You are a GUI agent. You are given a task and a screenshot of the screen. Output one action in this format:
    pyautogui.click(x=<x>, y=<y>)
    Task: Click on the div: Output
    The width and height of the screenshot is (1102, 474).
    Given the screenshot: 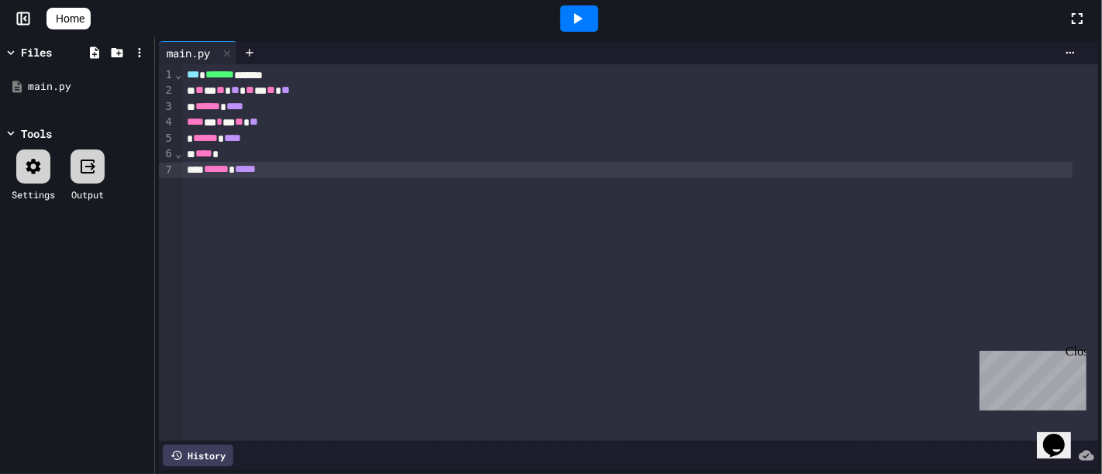 What is the action you would take?
    pyautogui.click(x=88, y=195)
    